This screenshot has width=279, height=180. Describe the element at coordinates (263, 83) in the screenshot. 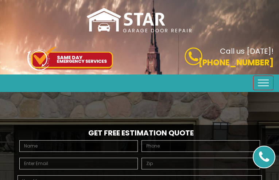

I see `button: Toggle navigation` at that location.